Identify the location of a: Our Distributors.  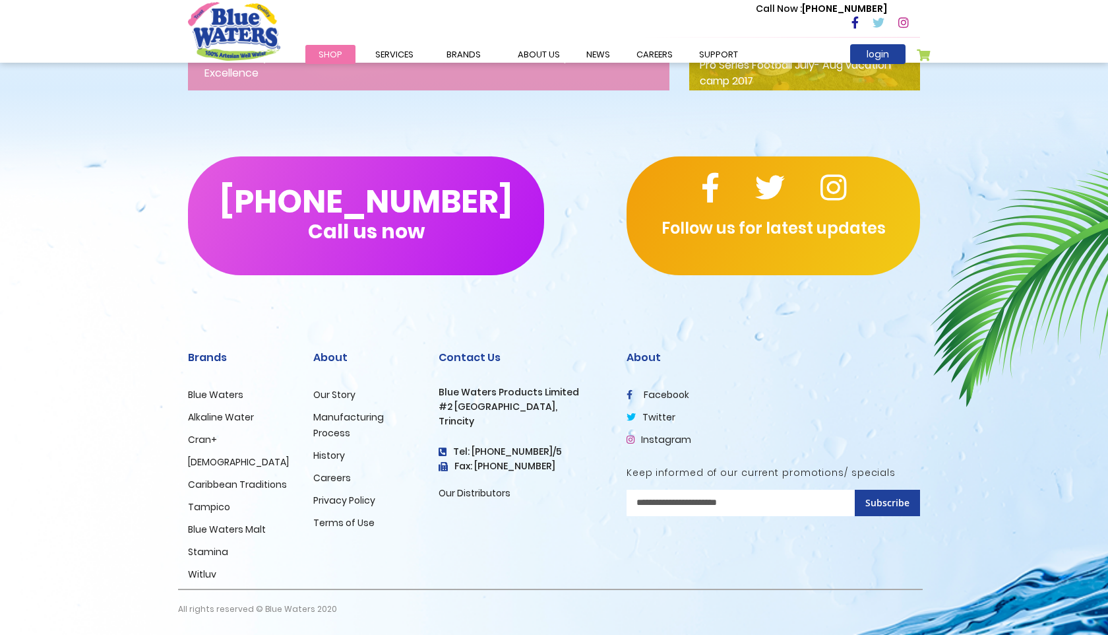
(474, 493).